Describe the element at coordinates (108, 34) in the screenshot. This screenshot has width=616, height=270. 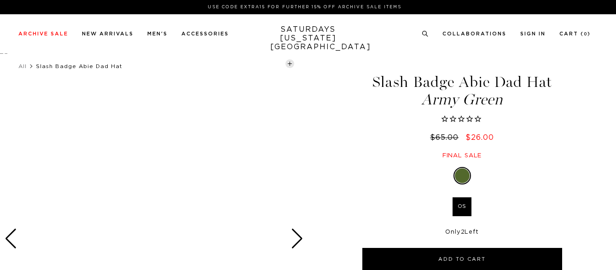
I see `a: New Arrivals` at that location.